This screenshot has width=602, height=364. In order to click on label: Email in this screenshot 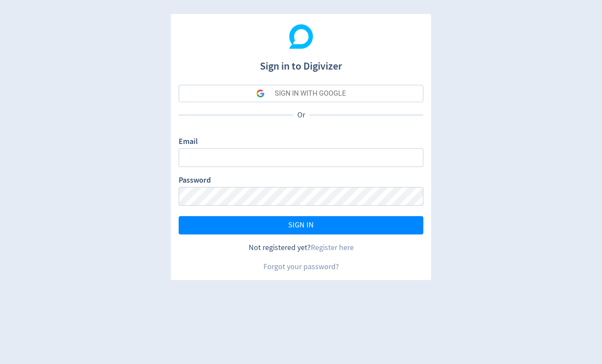, I will do `click(188, 142)`.